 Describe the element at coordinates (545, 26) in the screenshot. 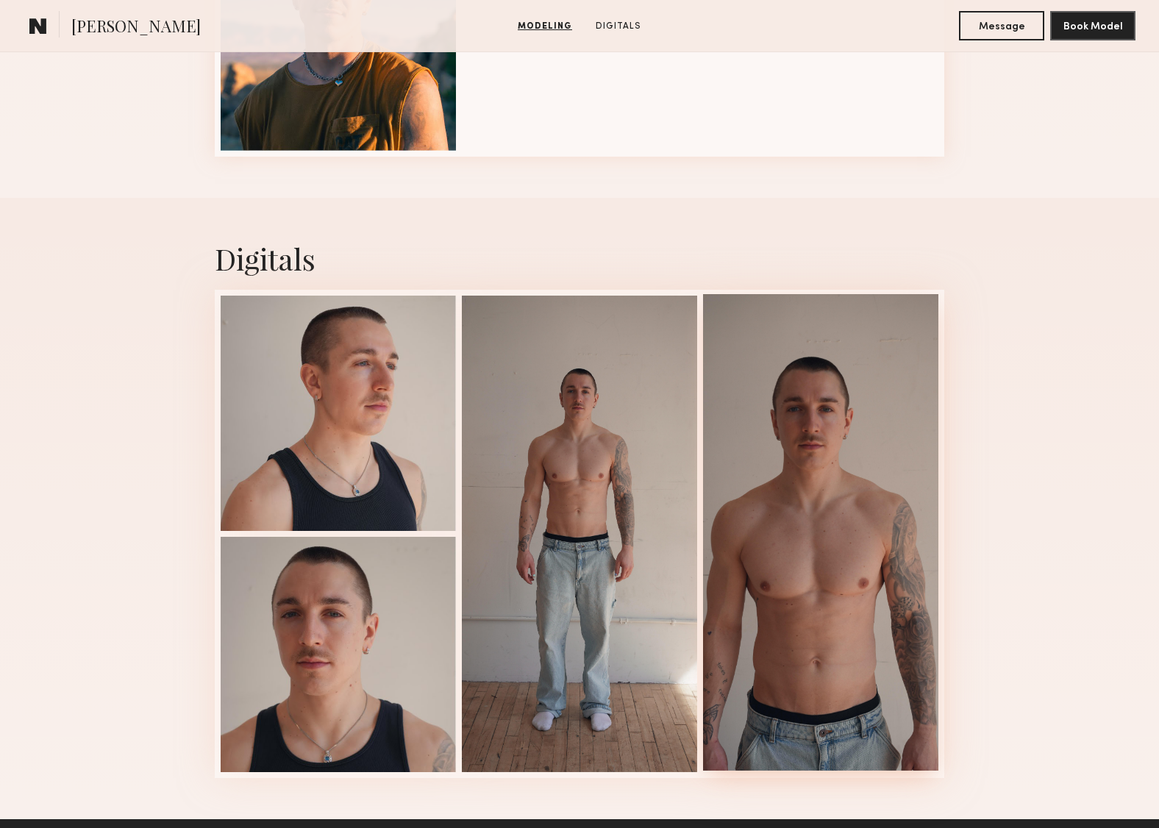

I see `a: Modeling` at that location.